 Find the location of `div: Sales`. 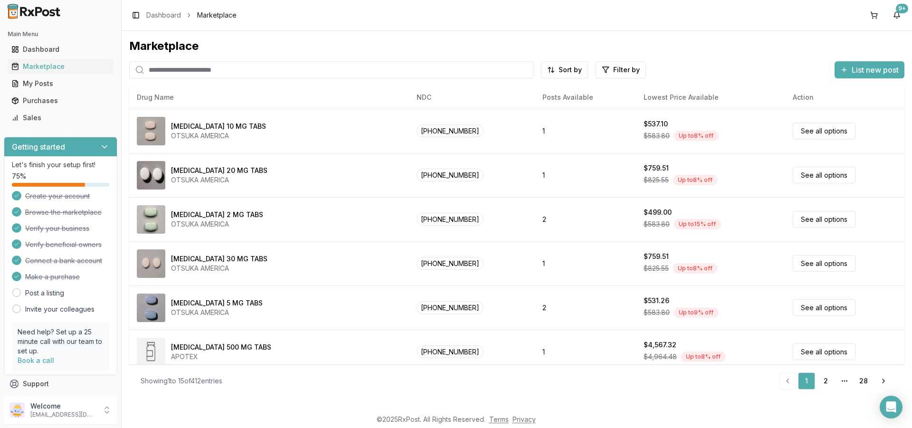

div: Sales is located at coordinates (60, 118).